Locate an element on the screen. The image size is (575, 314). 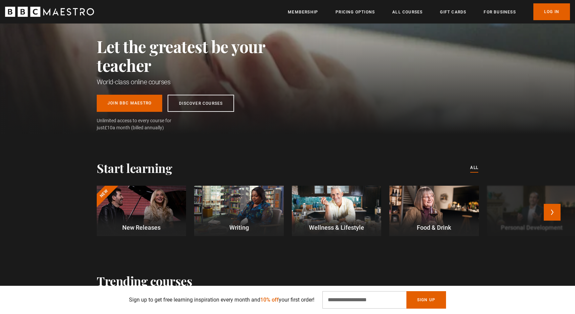
p: Sign up to get free learning inspiration every month and your first order! is located at coordinates (222, 300).